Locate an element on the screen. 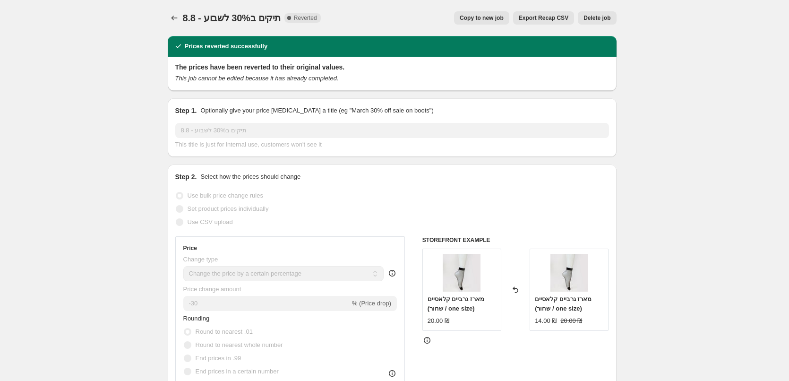 The width and height of the screenshot is (789, 381). h2: The prices have been reverted to their original values. is located at coordinates (392, 67).